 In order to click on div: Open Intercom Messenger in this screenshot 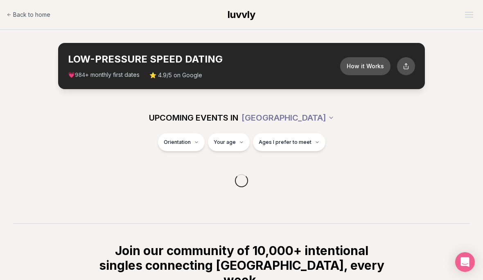, I will do `click(465, 262)`.